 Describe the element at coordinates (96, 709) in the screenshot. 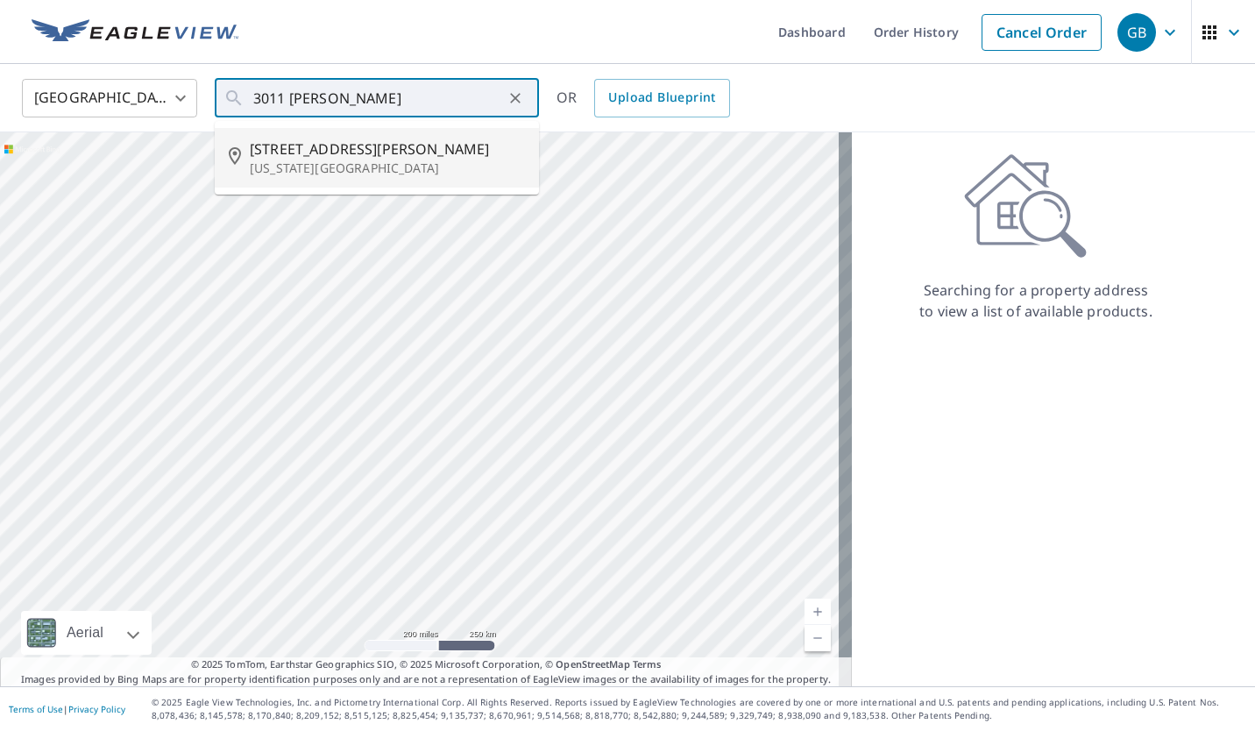

I see `a: Privacy Policy` at that location.